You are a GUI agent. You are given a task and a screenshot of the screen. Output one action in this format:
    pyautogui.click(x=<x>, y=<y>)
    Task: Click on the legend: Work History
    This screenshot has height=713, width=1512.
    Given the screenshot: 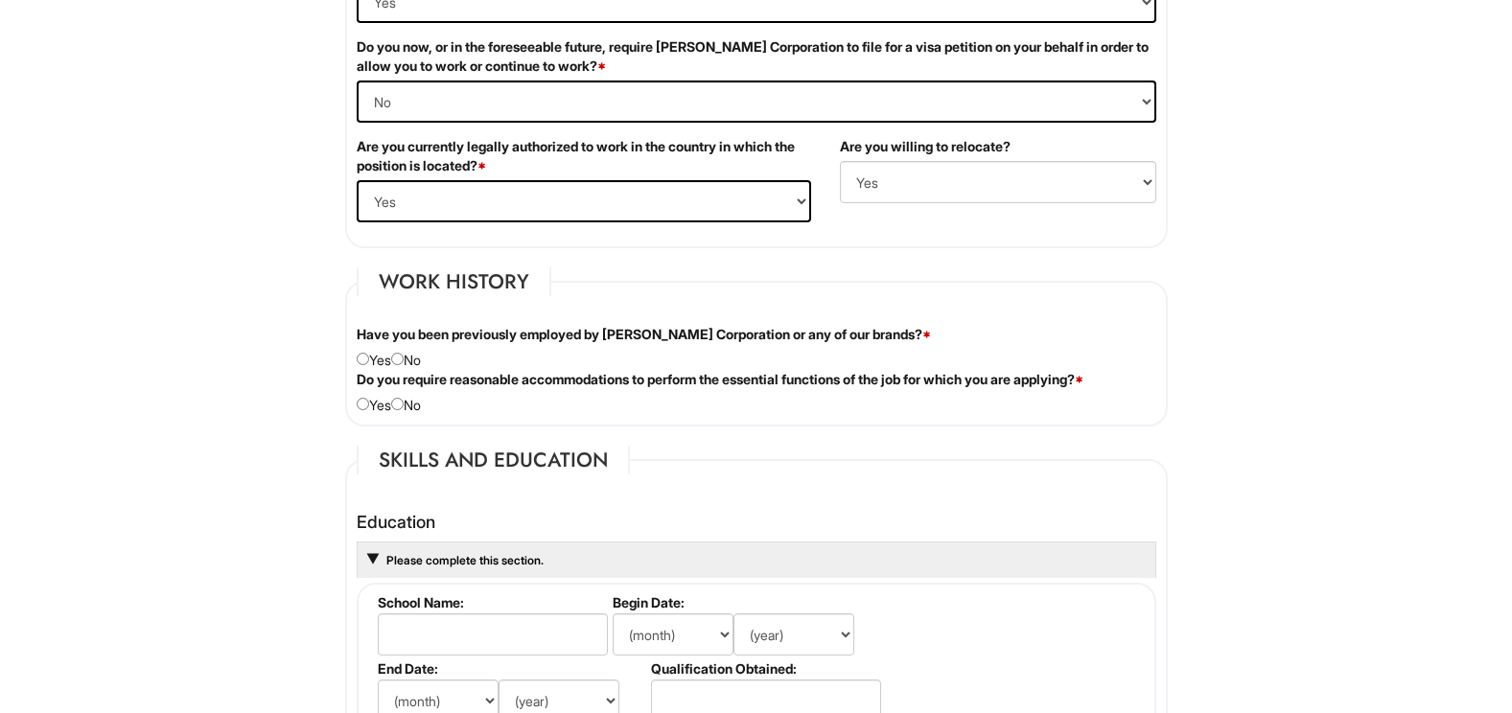 What is the action you would take?
    pyautogui.click(x=454, y=282)
    